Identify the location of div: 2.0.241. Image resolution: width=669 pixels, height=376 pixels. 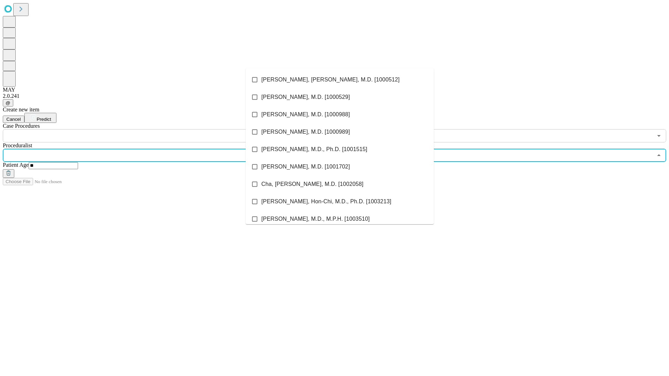
(334, 96).